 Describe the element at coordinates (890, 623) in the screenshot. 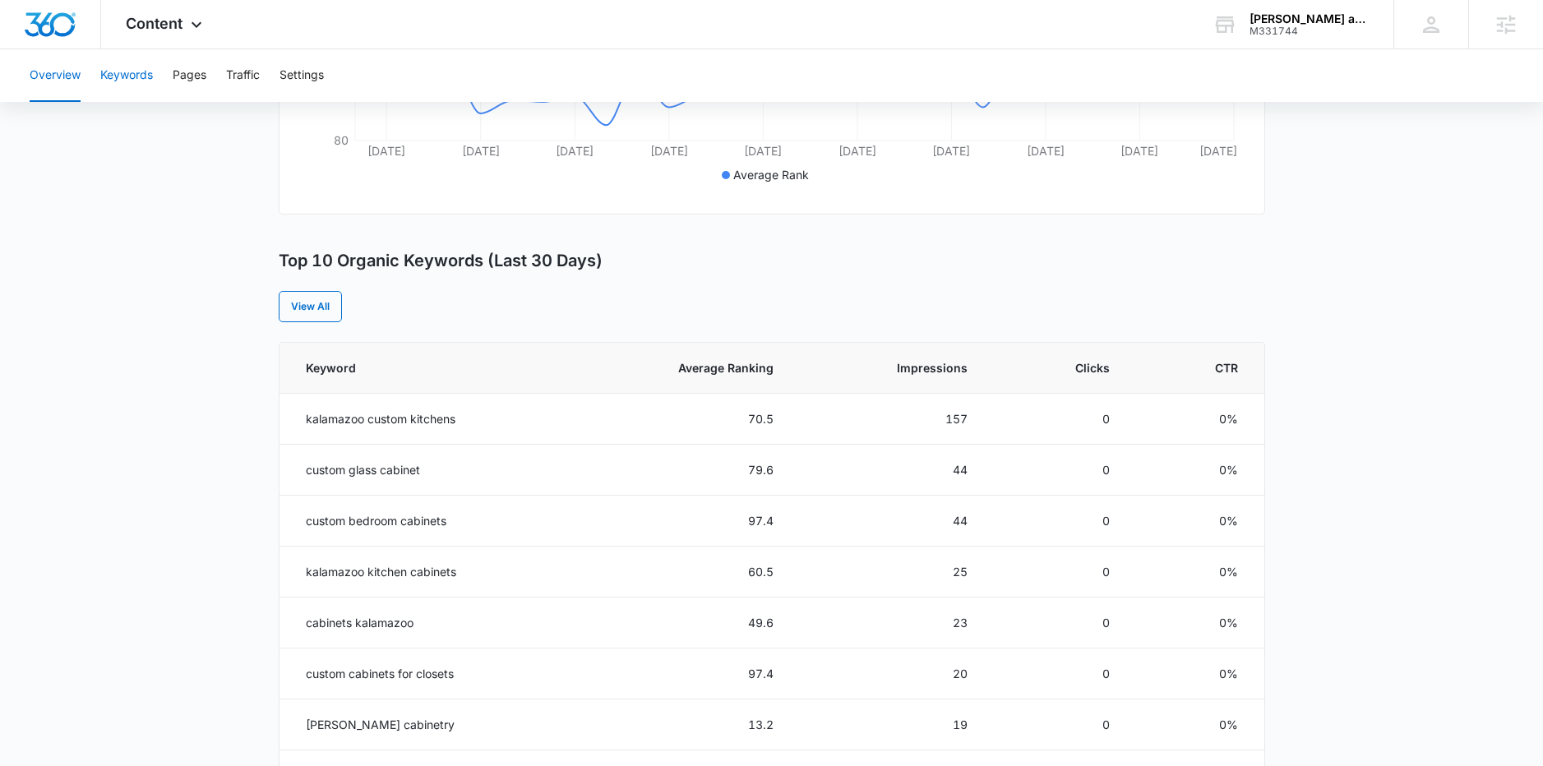

I see `td: 23` at that location.